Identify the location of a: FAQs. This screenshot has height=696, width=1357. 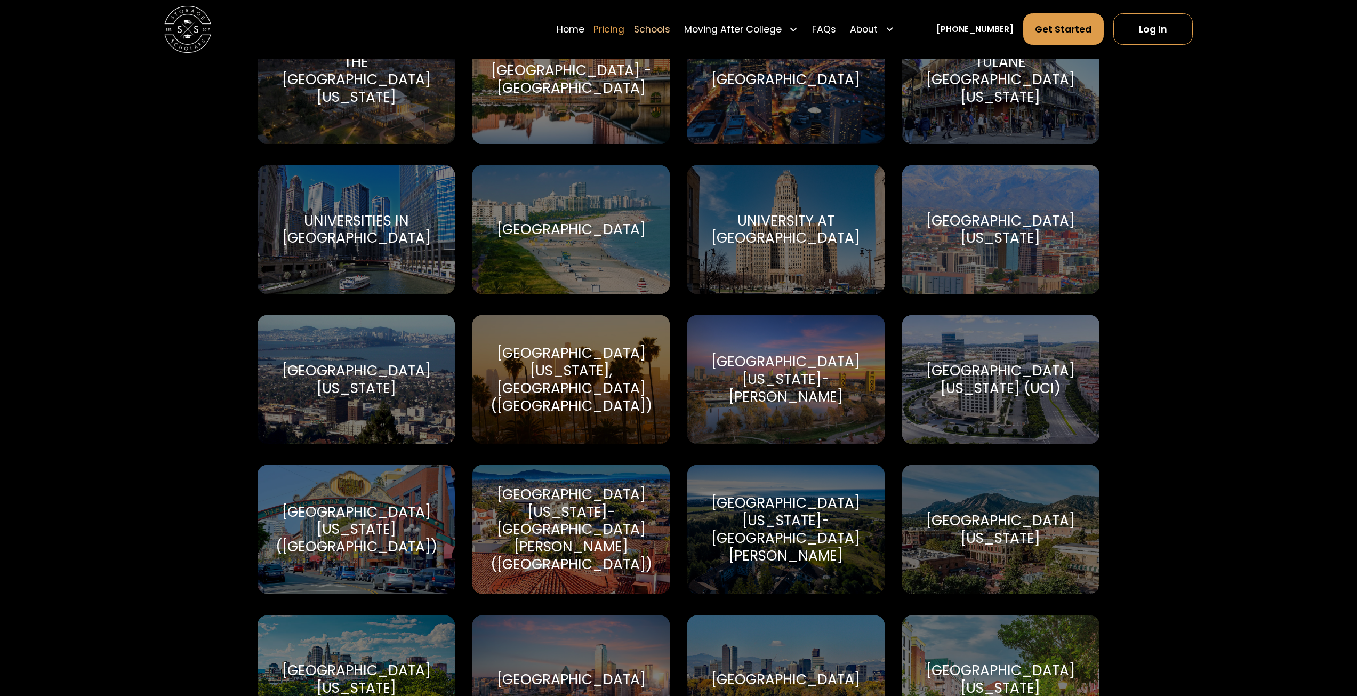
(824, 29).